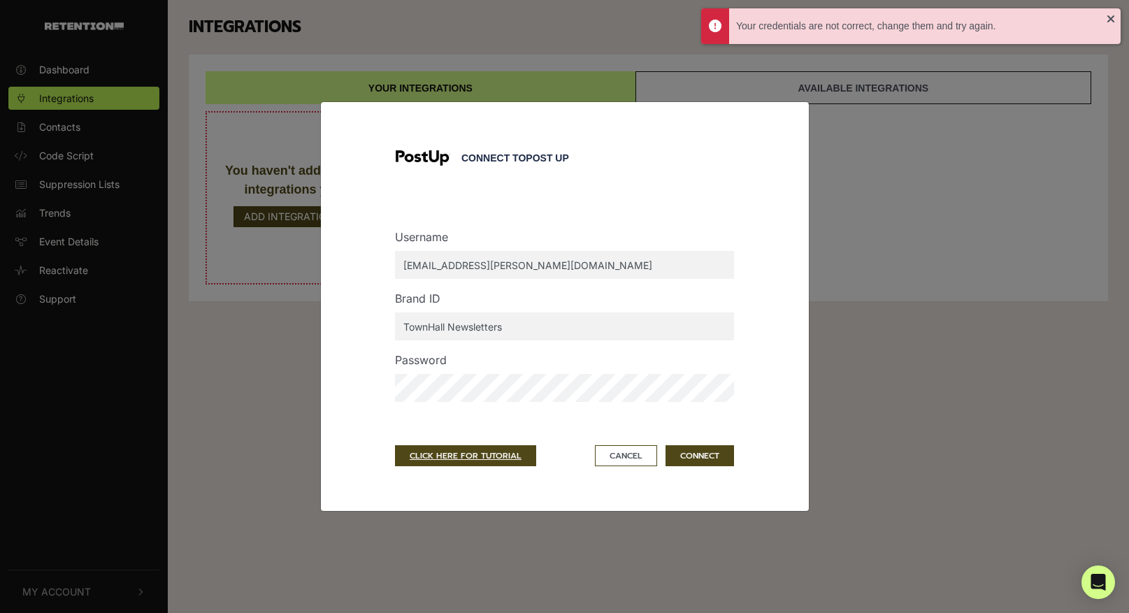  What do you see at coordinates (422, 237) in the screenshot?
I see `label: Username` at bounding box center [422, 237].